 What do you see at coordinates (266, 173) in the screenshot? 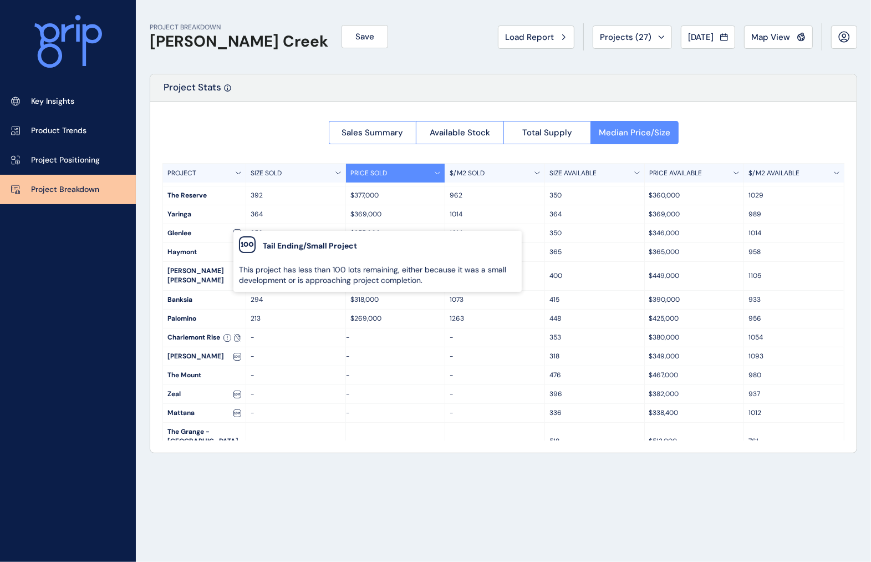
I see `p: SIZE SOLD` at bounding box center [266, 173].